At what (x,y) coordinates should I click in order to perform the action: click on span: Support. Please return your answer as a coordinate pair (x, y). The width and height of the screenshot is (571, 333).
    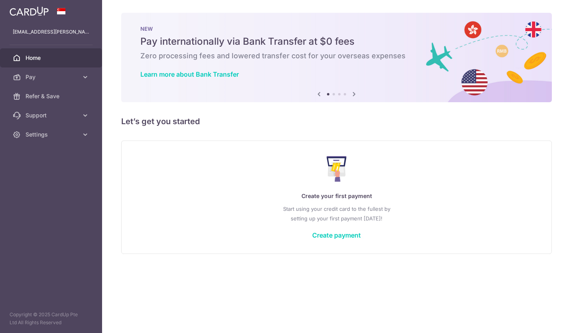
    Looking at the image, I should click on (52, 115).